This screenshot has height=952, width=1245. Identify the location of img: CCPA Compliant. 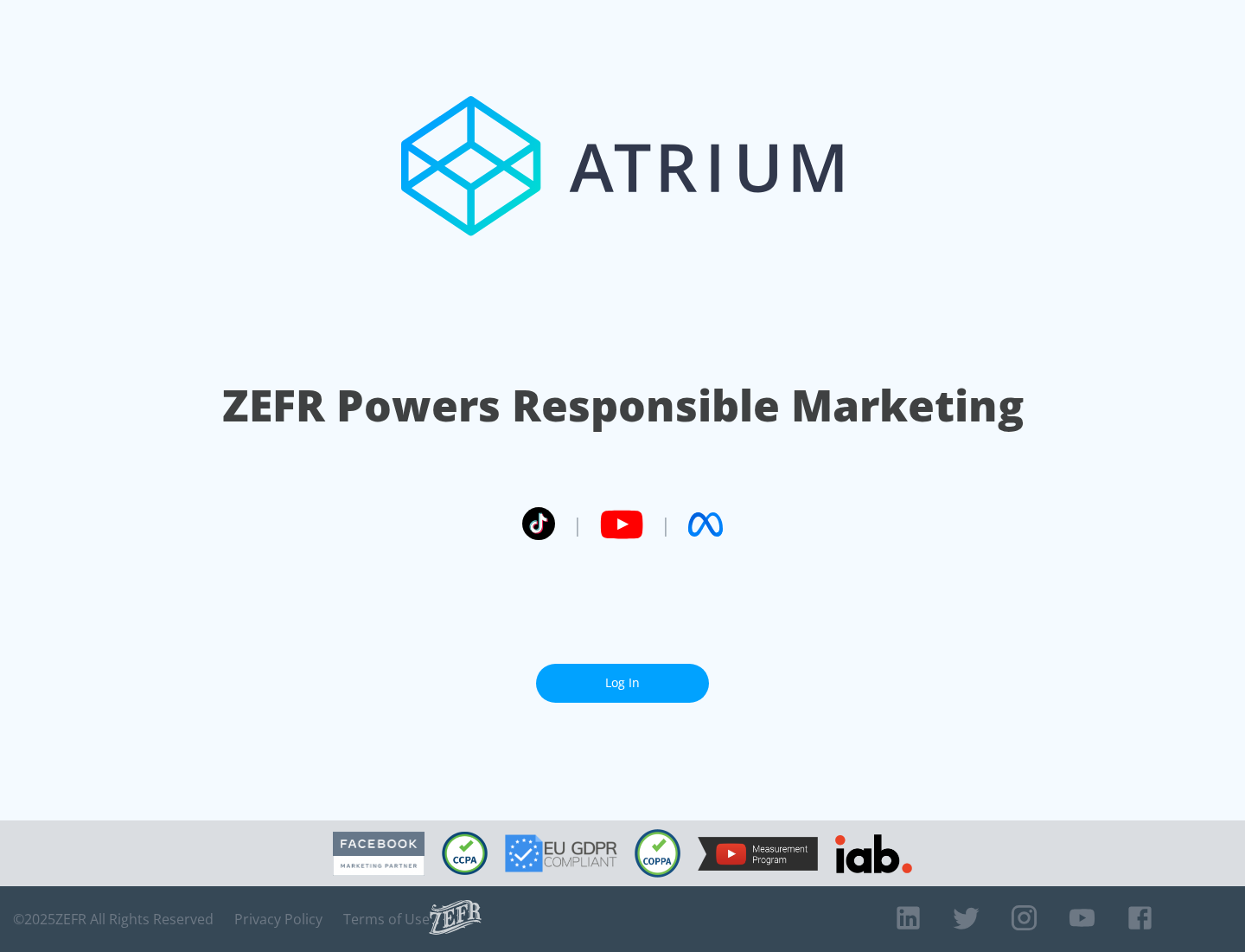
(465, 853).